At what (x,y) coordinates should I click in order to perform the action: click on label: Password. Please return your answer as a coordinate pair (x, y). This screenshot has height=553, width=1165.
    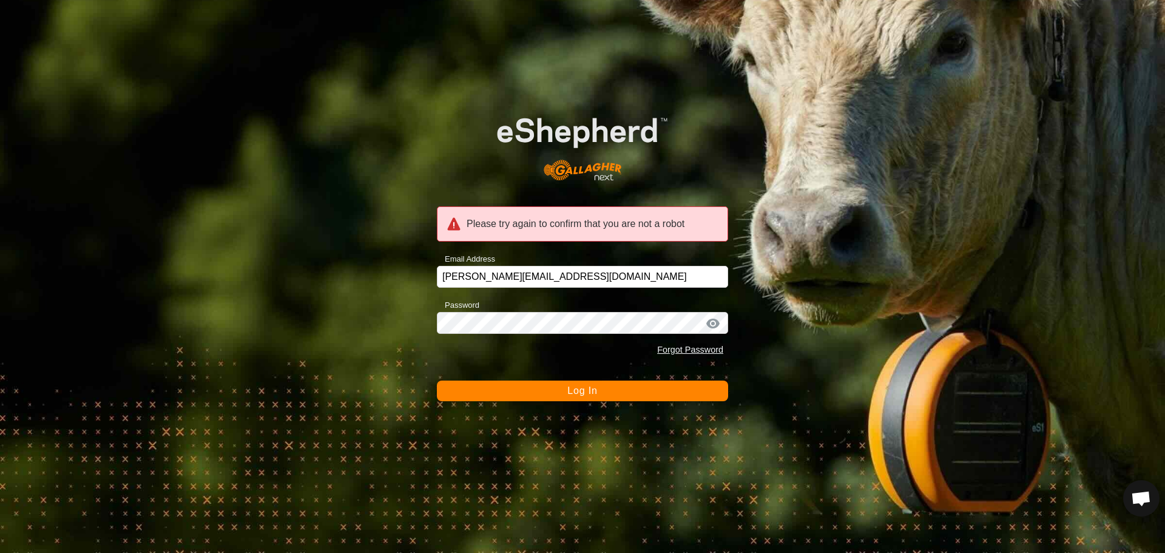
    Looking at the image, I should click on (458, 305).